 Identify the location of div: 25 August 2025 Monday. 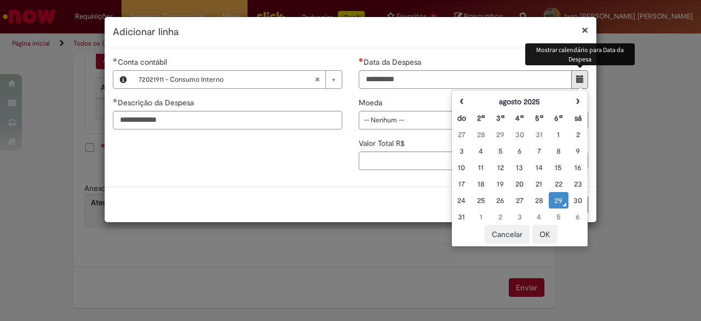
(481, 200).